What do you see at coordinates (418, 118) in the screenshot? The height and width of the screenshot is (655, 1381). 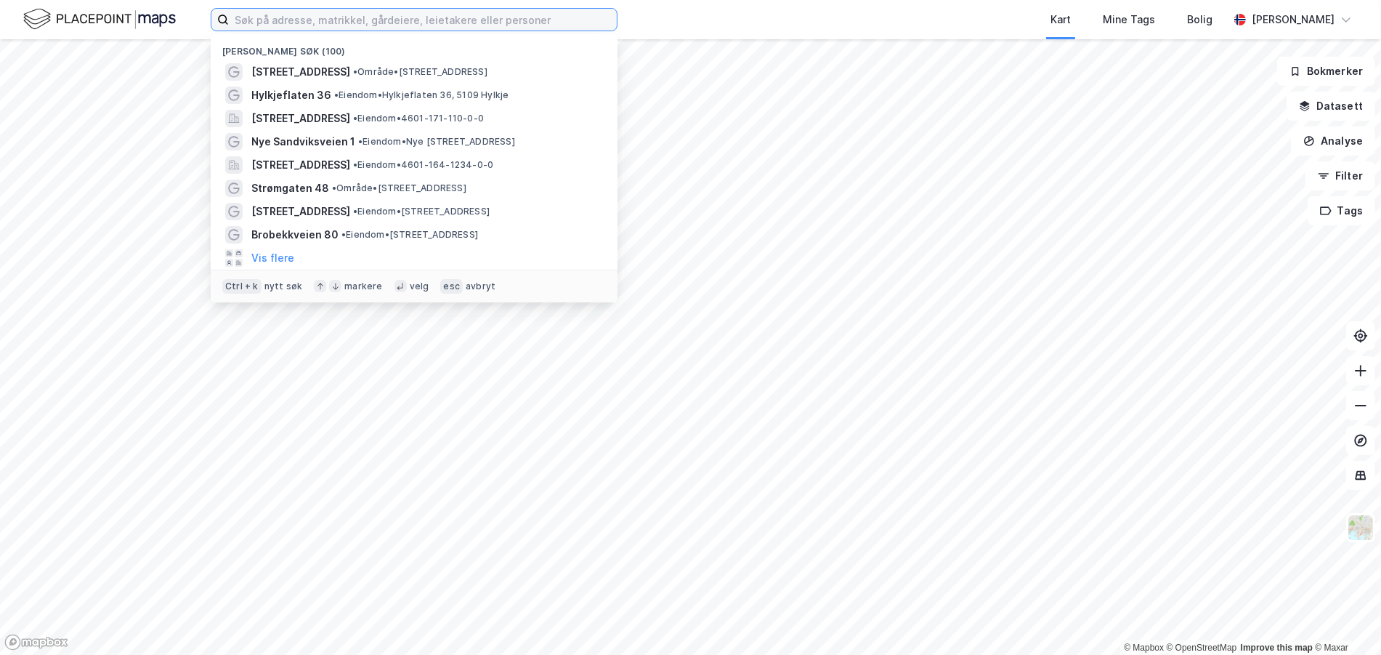 I see `span: Eiendom • 4601-171-110-0-0` at bounding box center [418, 118].